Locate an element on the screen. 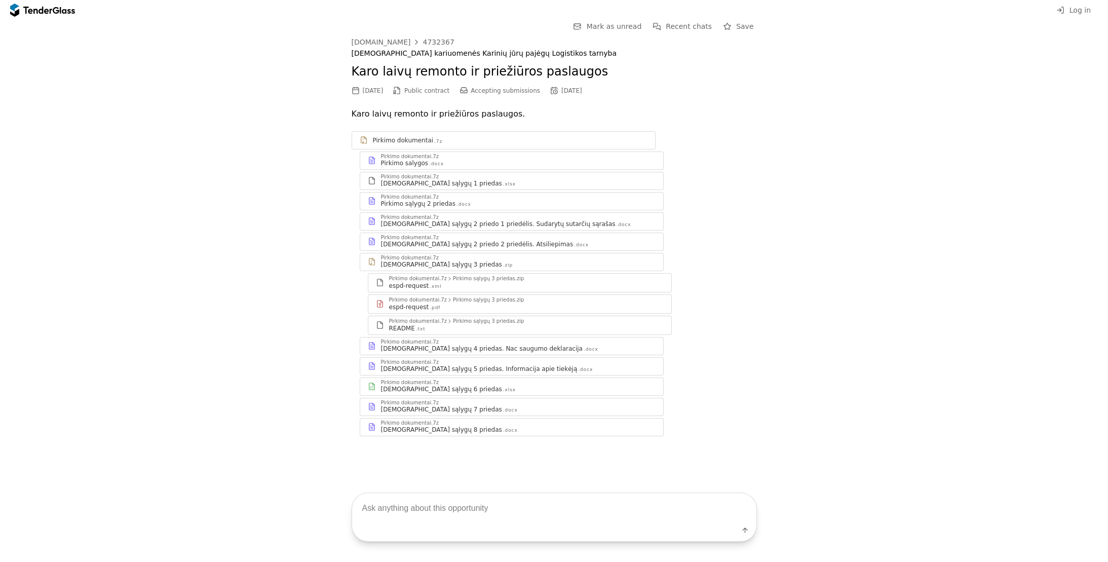 The image size is (1108, 562). div: README is located at coordinates (402, 328).